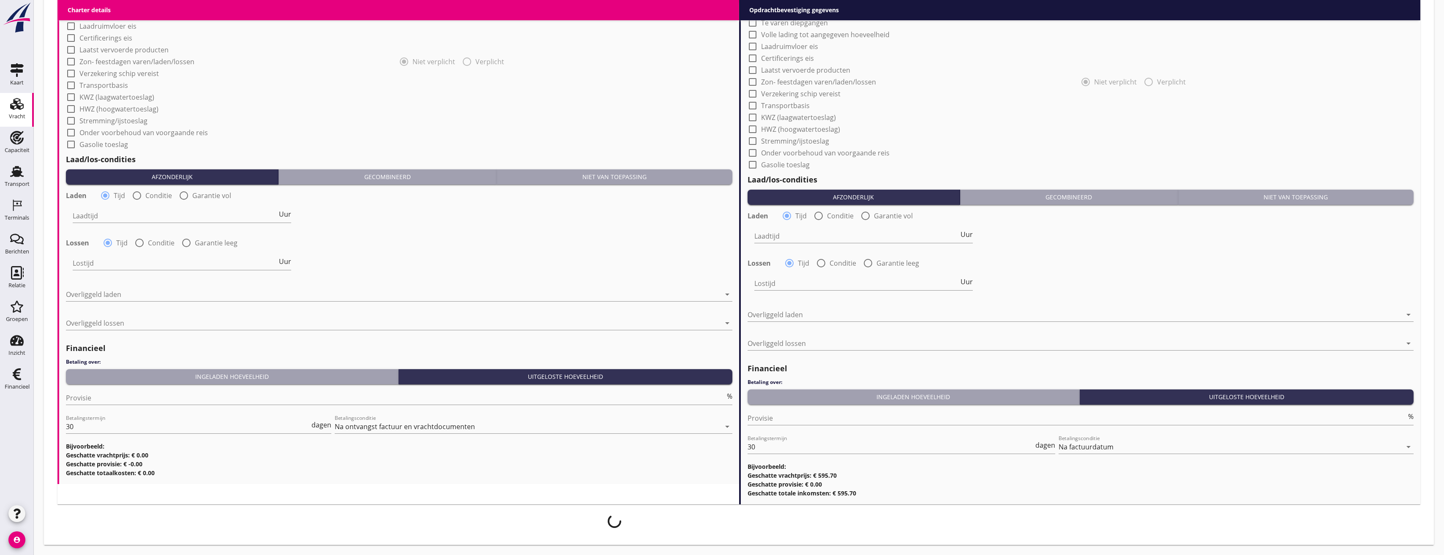 The width and height of the screenshot is (1444, 555). What do you see at coordinates (216, 243) in the screenshot?
I see `label: Garantie leeg` at bounding box center [216, 243].